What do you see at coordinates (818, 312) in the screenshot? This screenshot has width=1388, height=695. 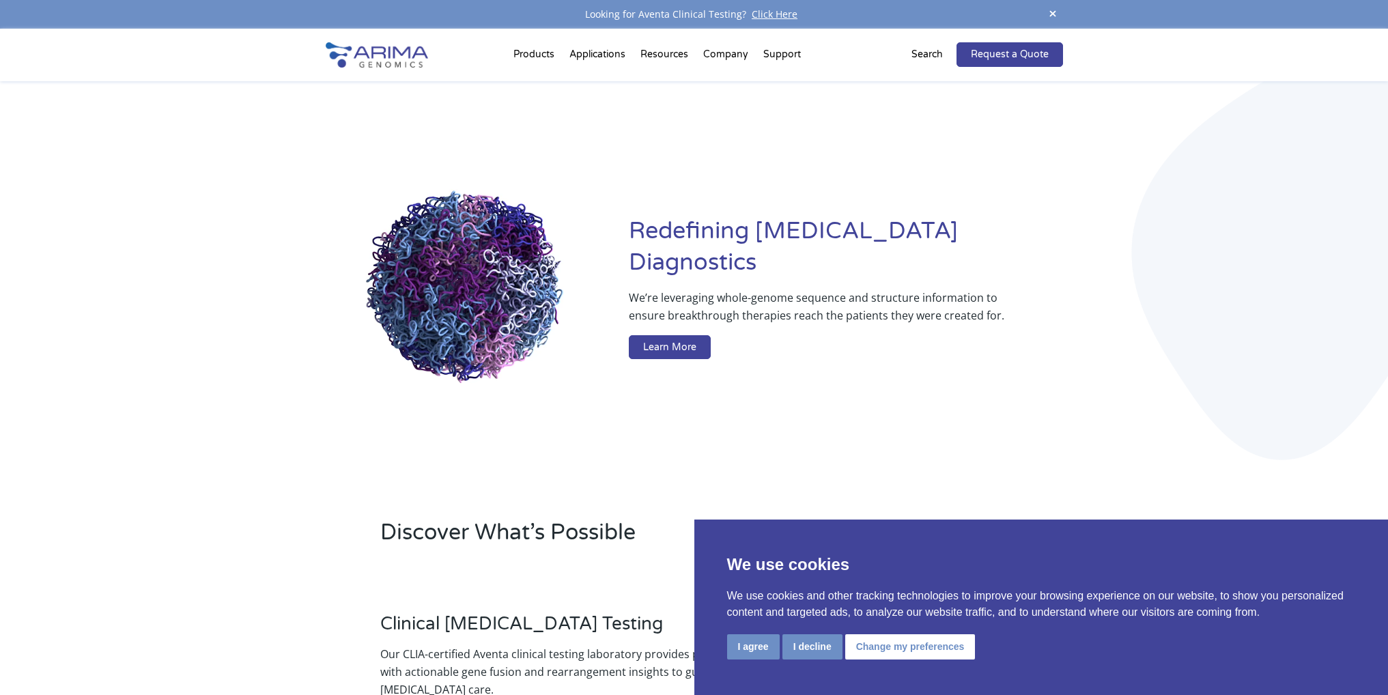 I see `p: We’re leveraging whole-genome sequence and structure information to ensure breakthrough therapies...` at bounding box center [818, 312].